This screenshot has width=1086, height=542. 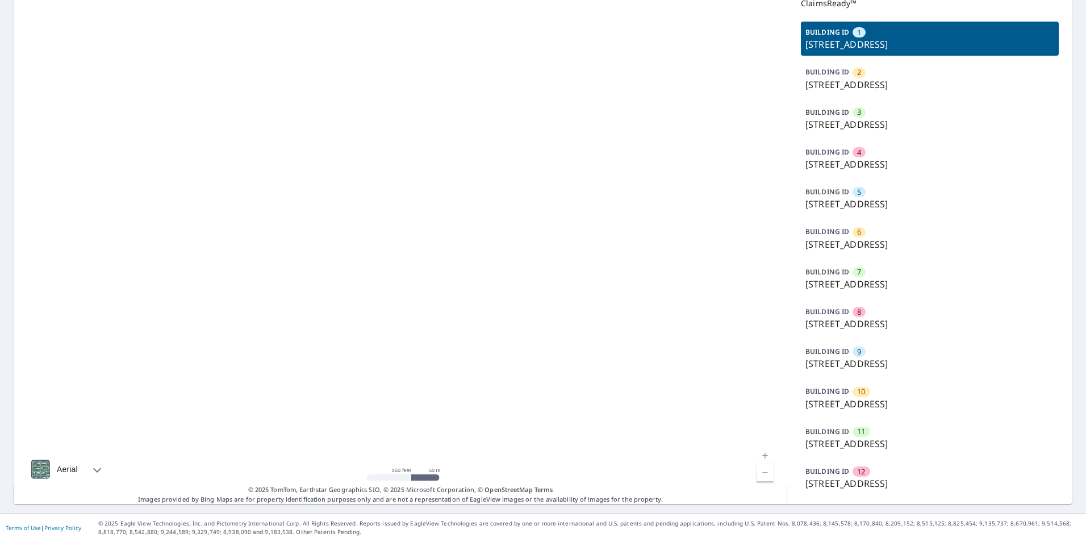 What do you see at coordinates (589, 528) in the screenshot?
I see `p: © 2025 Eagle View Technologies, Inc. and Pictometry International Corp. All Rights Reserved. Repo...` at bounding box center [589, 528].